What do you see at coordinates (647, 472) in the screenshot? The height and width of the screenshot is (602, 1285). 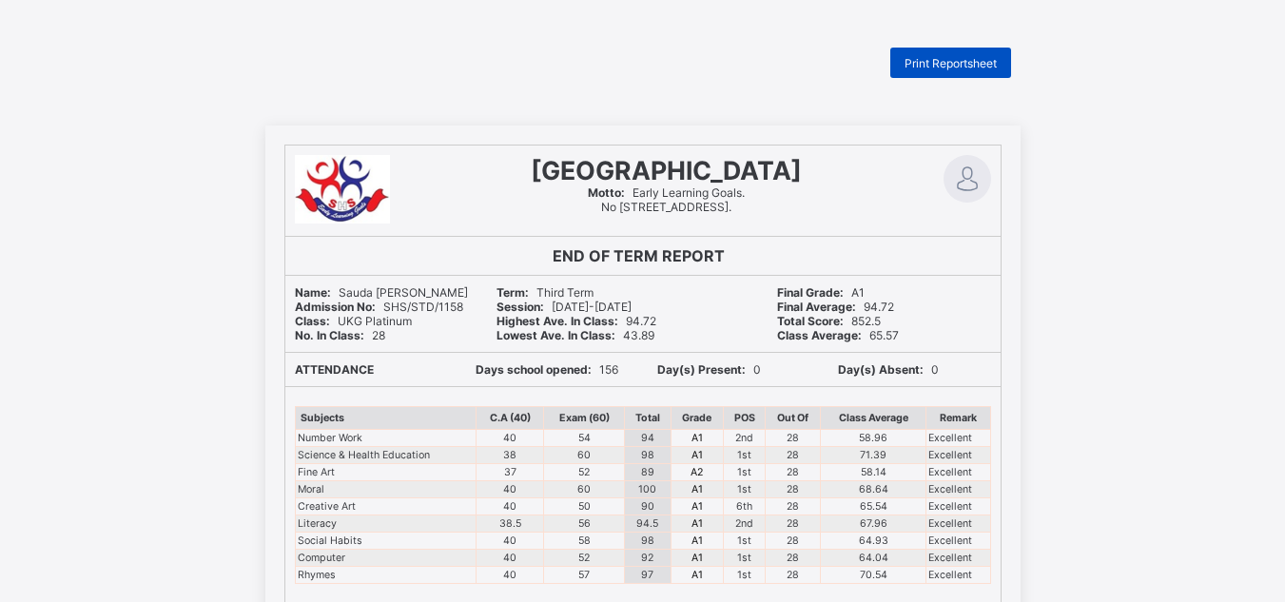 I see `td: 89` at bounding box center [647, 472].